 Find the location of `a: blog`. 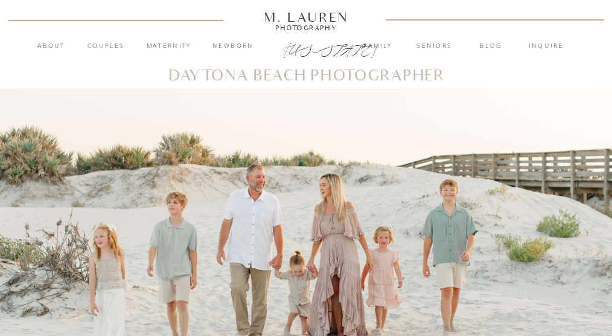

a: blog is located at coordinates (491, 46).